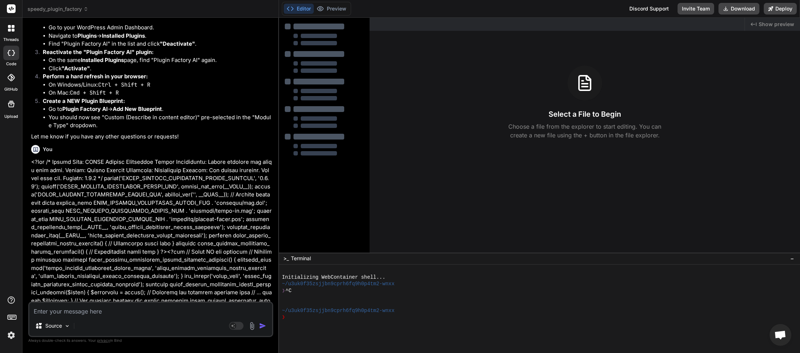 This screenshot has width=800, height=353. I want to click on p: Let me know if you have any other questions or requests!, so click(151, 137).